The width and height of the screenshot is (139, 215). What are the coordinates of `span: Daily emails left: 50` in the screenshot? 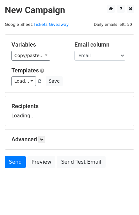 It's located at (113, 25).